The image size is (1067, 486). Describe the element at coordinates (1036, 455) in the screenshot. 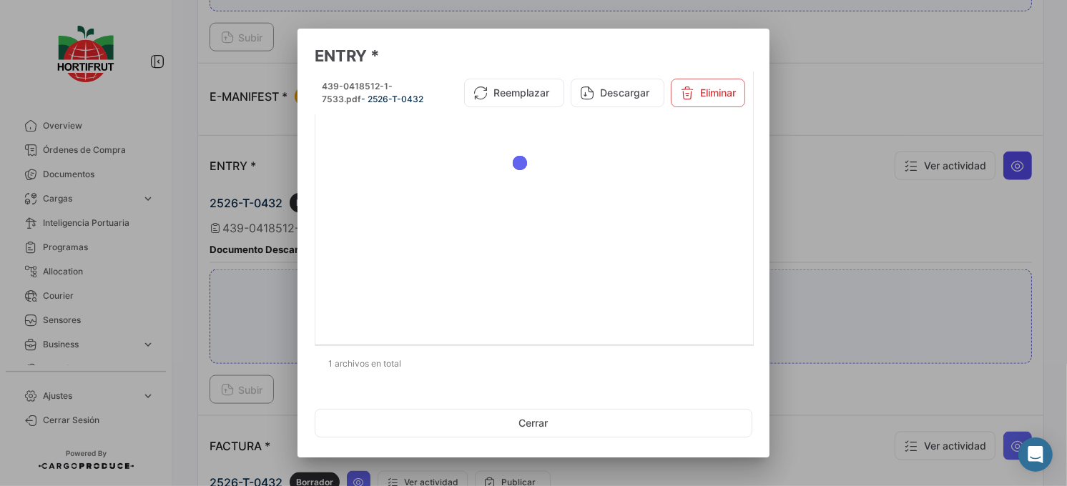

I see `div: Abrir Intercom Messenger` at that location.